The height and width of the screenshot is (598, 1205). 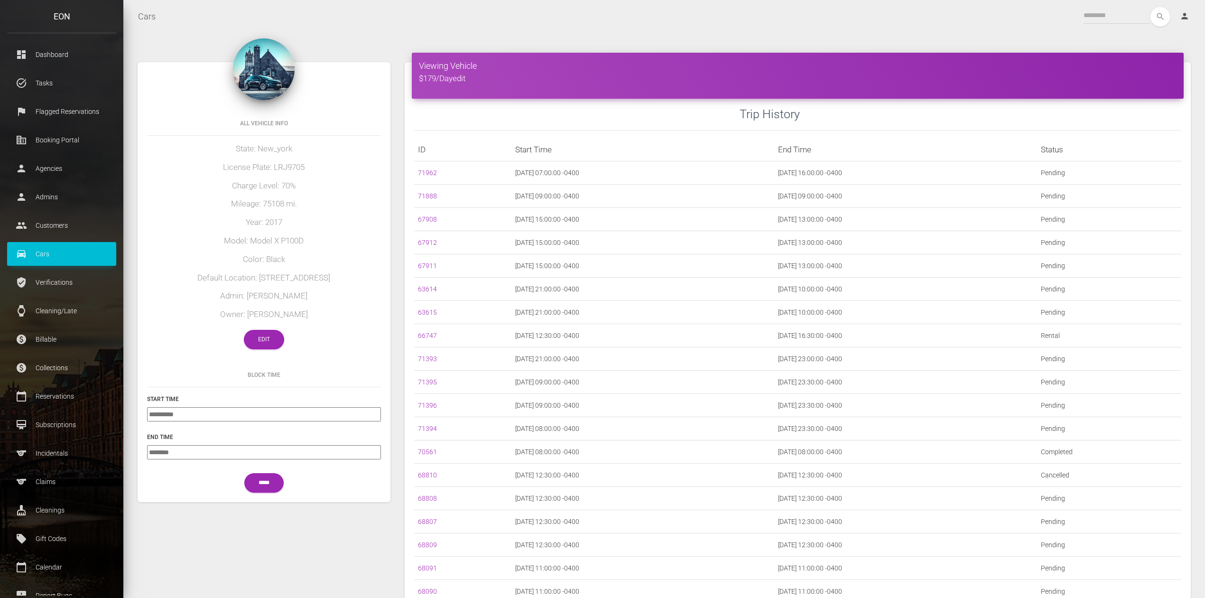 What do you see at coordinates (1109, 475) in the screenshot?
I see `td: Cancelled` at bounding box center [1109, 475].